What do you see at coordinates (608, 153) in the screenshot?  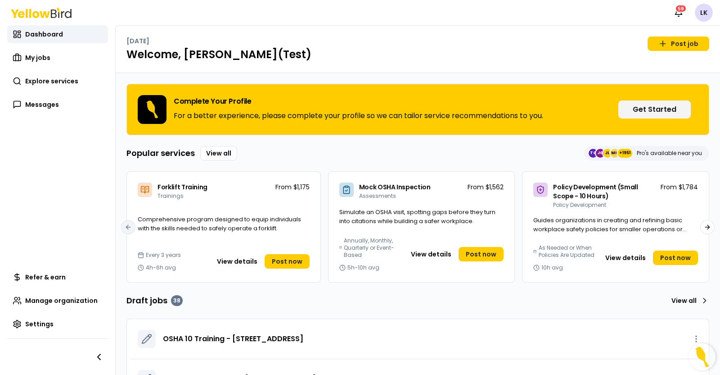 I see `span: JL` at bounding box center [608, 153].